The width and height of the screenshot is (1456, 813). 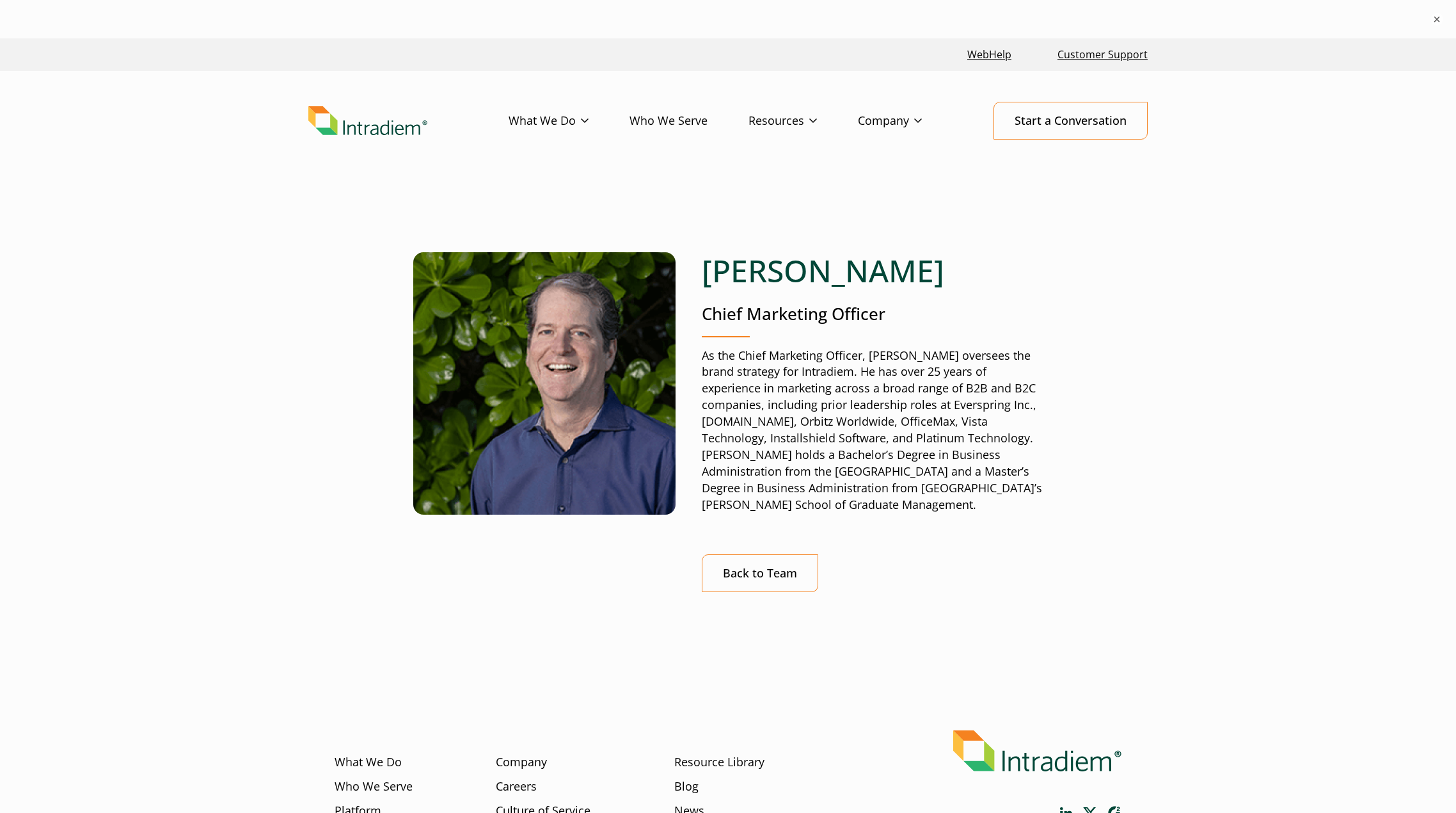 What do you see at coordinates (872, 313) in the screenshot?
I see `p: Chief Marketing Officer` at bounding box center [872, 313].